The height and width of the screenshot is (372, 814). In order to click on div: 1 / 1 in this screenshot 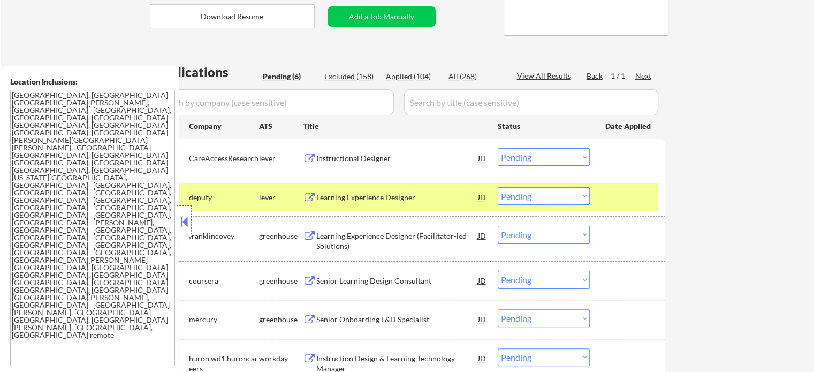, I will do `click(623, 76)`.